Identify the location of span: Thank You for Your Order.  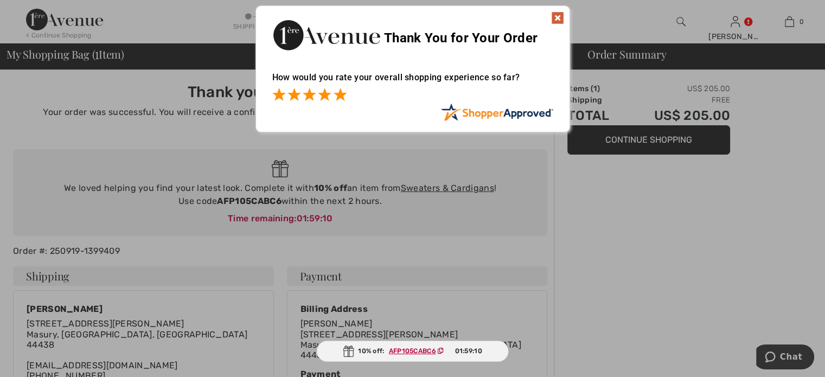
(461, 38).